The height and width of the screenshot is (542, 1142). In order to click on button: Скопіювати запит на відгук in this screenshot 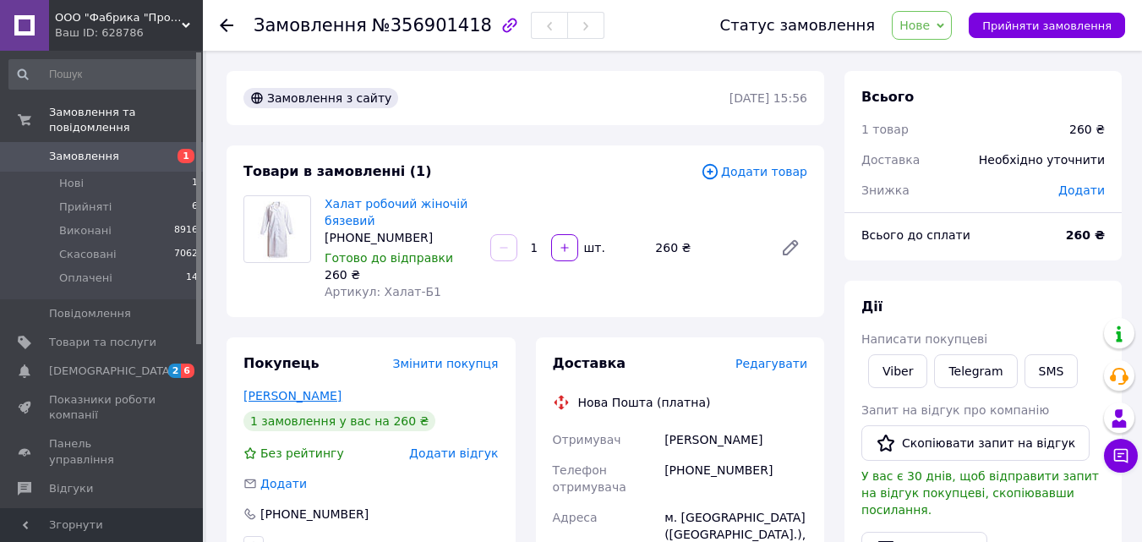, I will do `click(976, 443)`.